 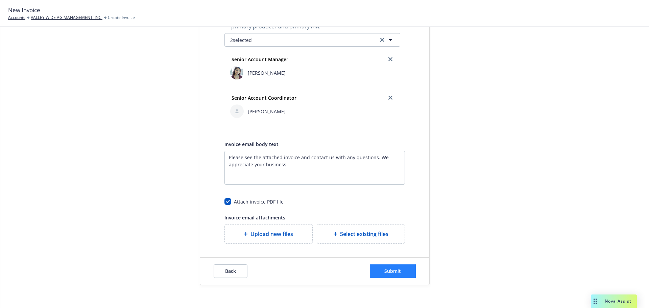 What do you see at coordinates (393, 271) in the screenshot?
I see `button: Submit` at bounding box center [393, 271].